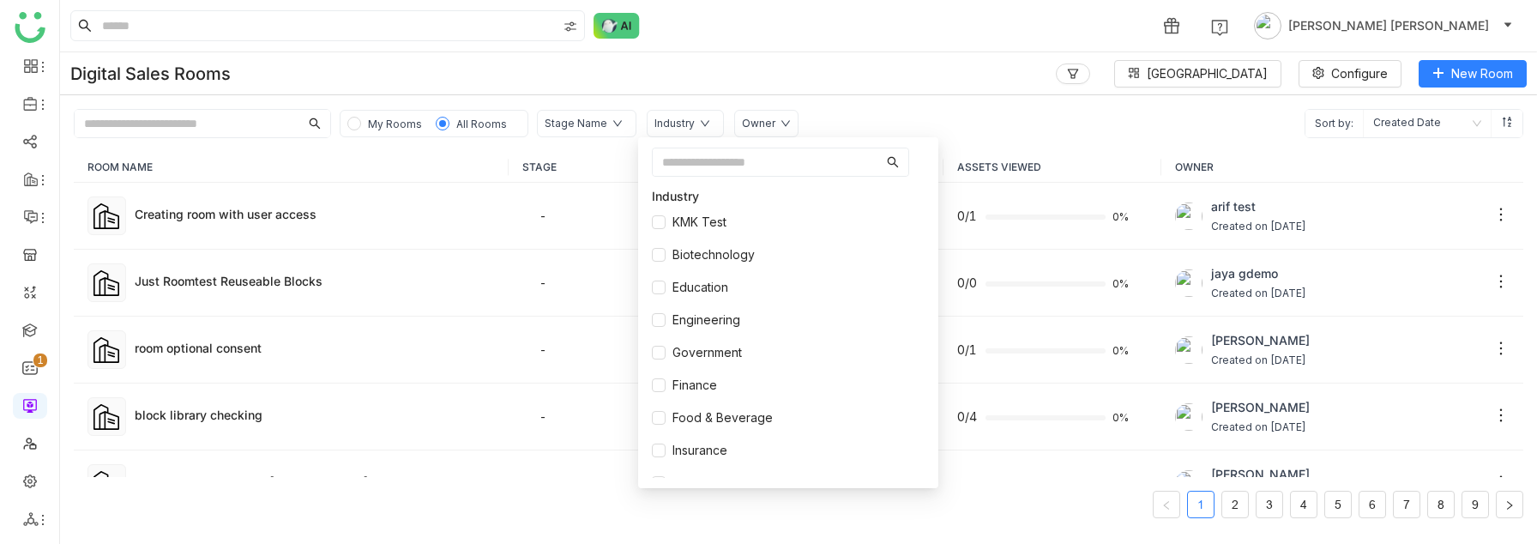  I want to click on span: jaya gdemo, so click(1258, 274).